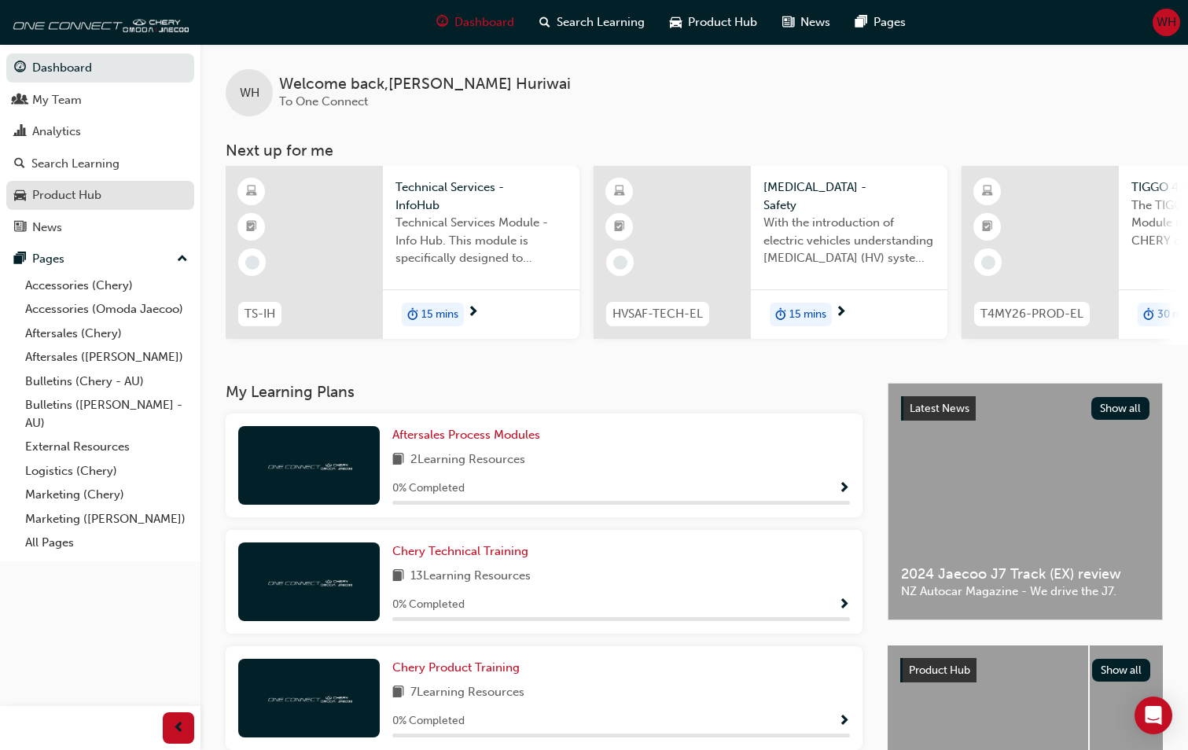 Image resolution: width=1188 pixels, height=750 pixels. Describe the element at coordinates (675, 22) in the screenshot. I see `span: car-icon` at that location.